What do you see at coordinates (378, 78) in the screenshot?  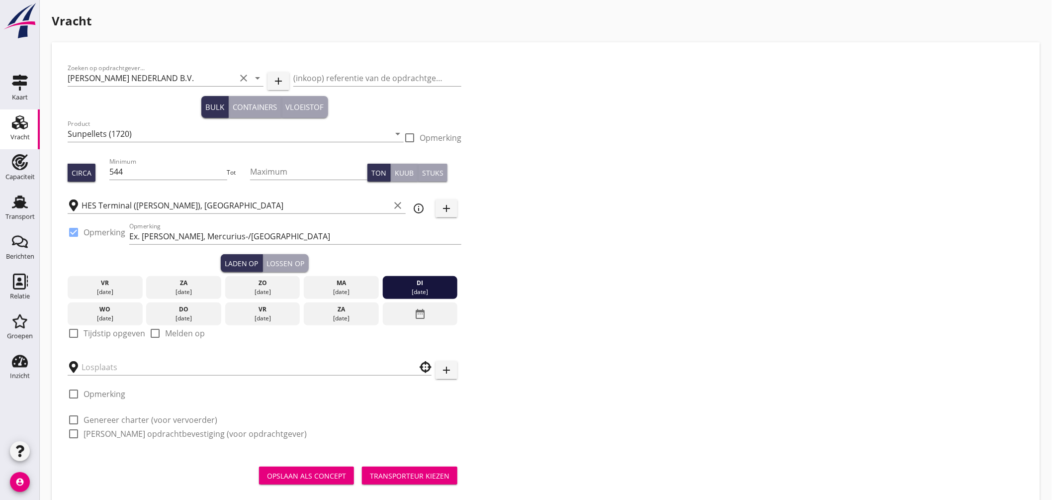 I see `input: (inkoop) referentie van de opdrachtgever` at bounding box center [378, 78].